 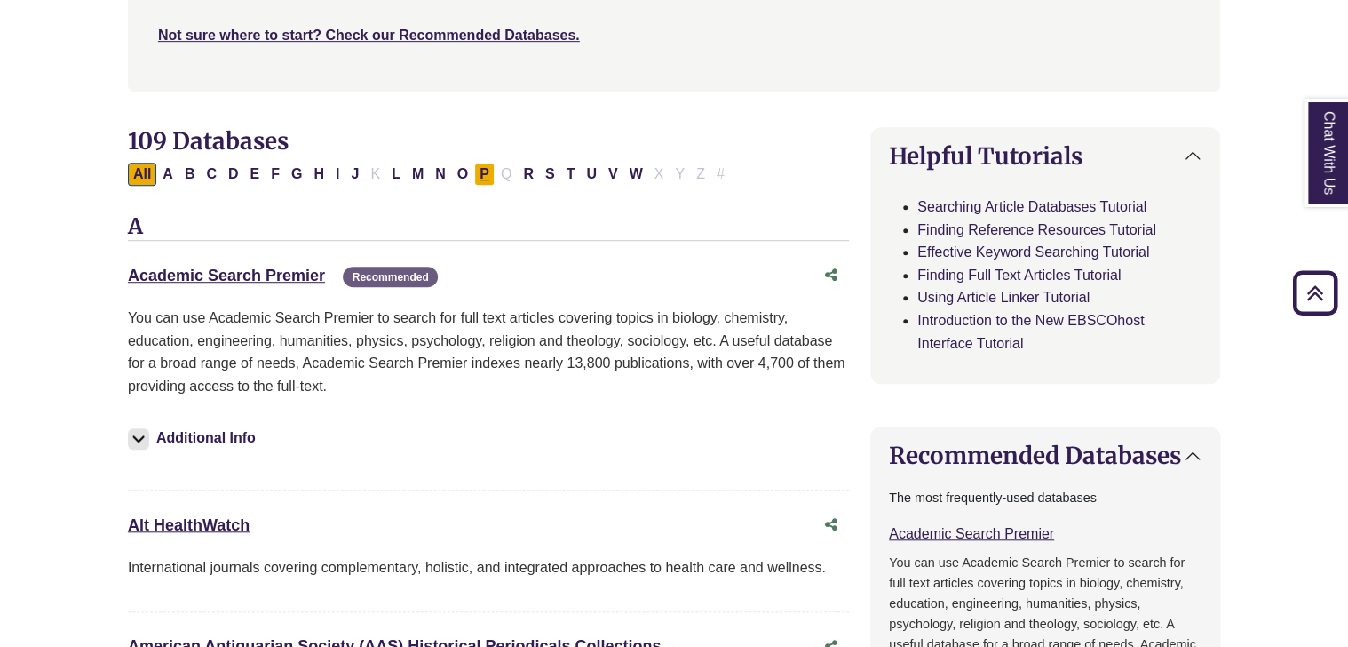 I want to click on p: The most frequently-used databases, so click(x=1045, y=497).